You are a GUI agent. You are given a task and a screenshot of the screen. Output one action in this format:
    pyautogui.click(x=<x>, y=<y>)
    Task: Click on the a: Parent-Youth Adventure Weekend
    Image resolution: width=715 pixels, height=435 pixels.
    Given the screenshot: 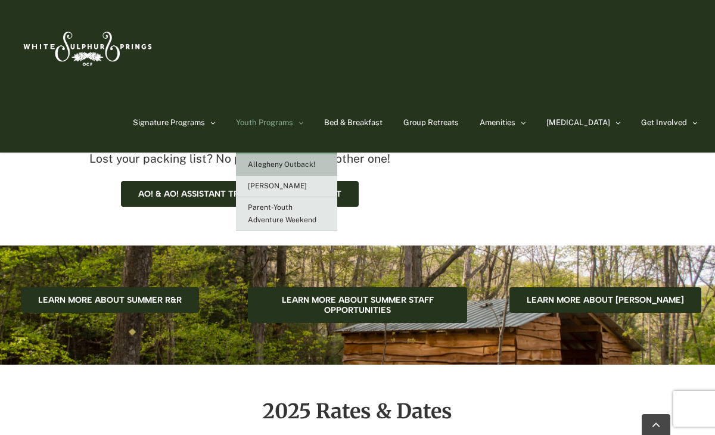 What is the action you would take?
    pyautogui.click(x=287, y=214)
    